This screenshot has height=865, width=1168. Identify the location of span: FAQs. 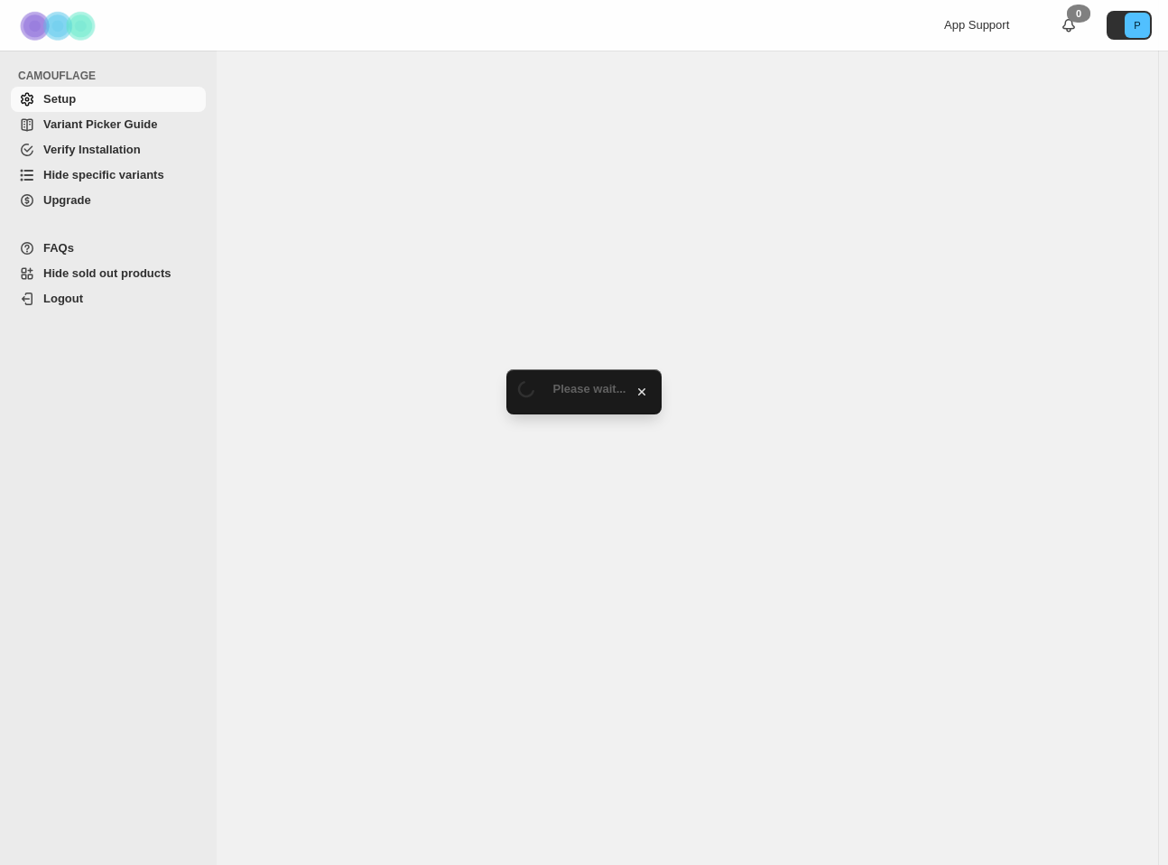
(59, 247).